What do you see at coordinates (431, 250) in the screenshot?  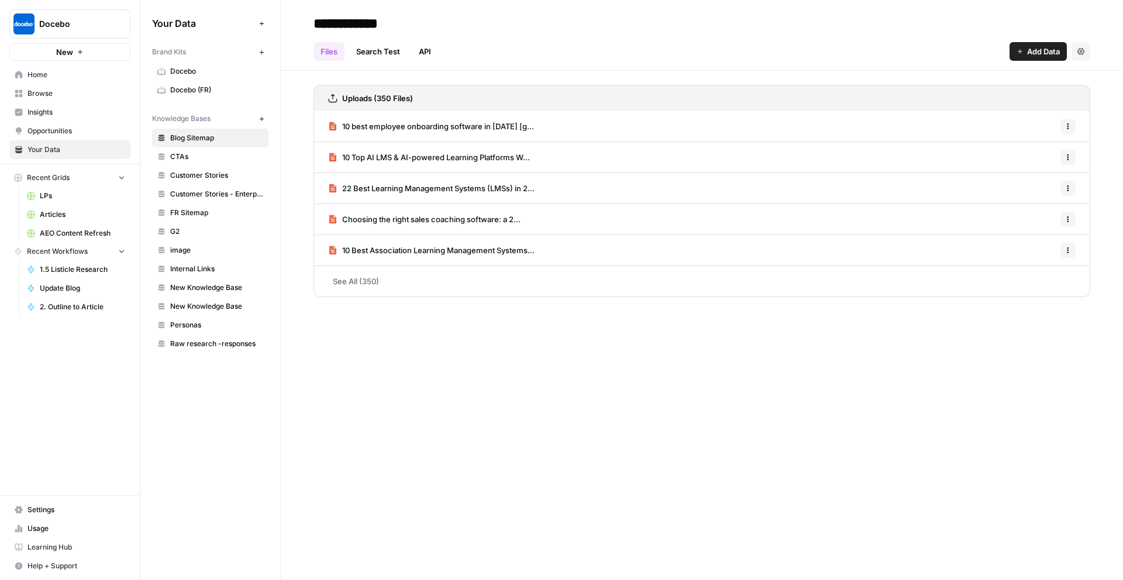 I see `a: 10 Best Association Learning Management Systems...` at bounding box center [431, 250].